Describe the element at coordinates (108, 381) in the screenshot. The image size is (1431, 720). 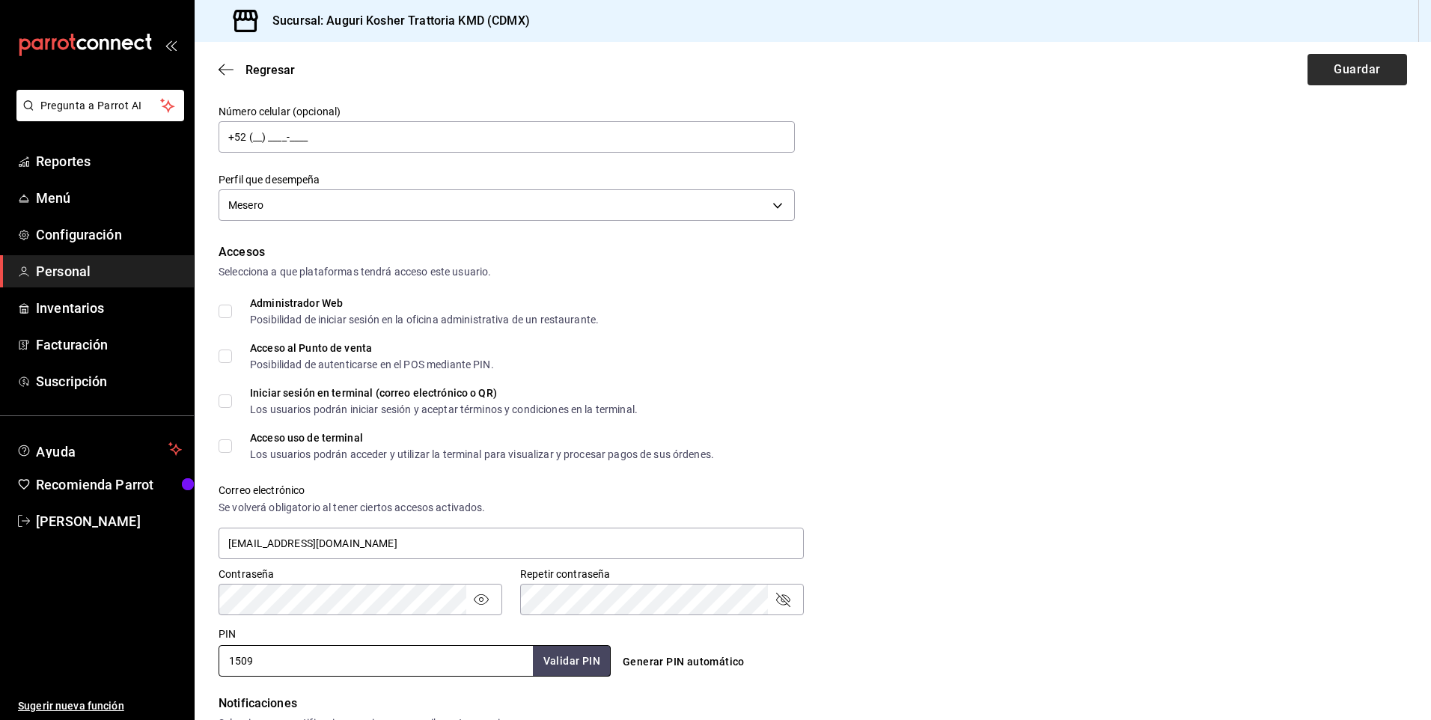
I see `span: Suscripción` at that location.